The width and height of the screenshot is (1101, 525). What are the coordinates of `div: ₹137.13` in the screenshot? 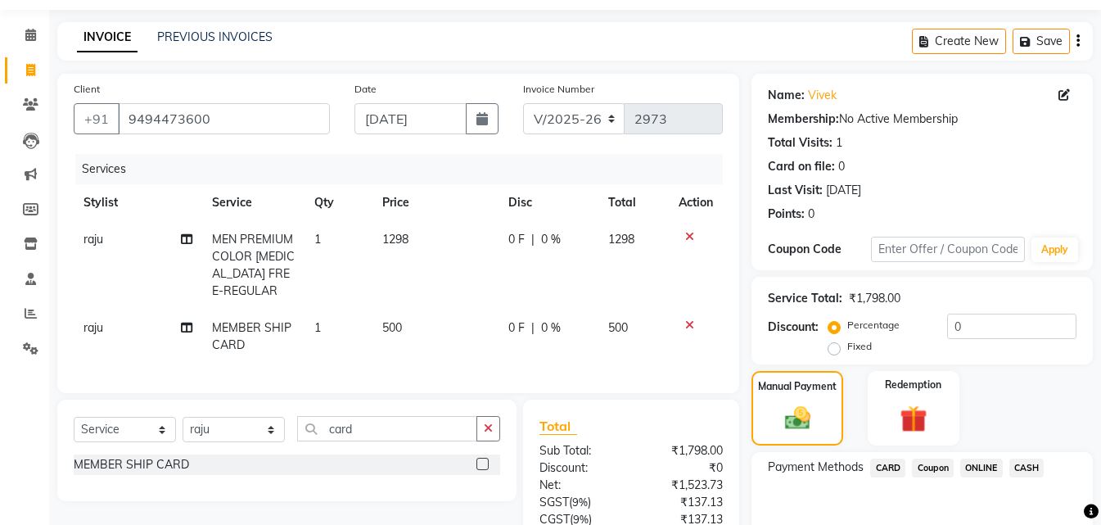 It's located at (683, 502).